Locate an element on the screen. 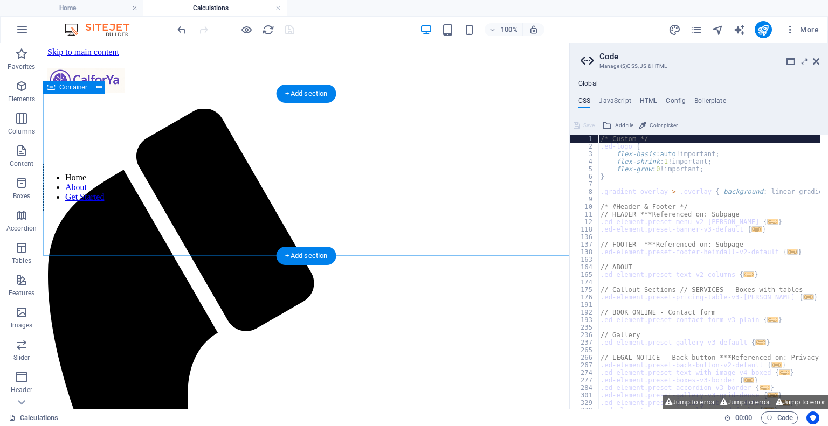  button: More is located at coordinates (801, 30).